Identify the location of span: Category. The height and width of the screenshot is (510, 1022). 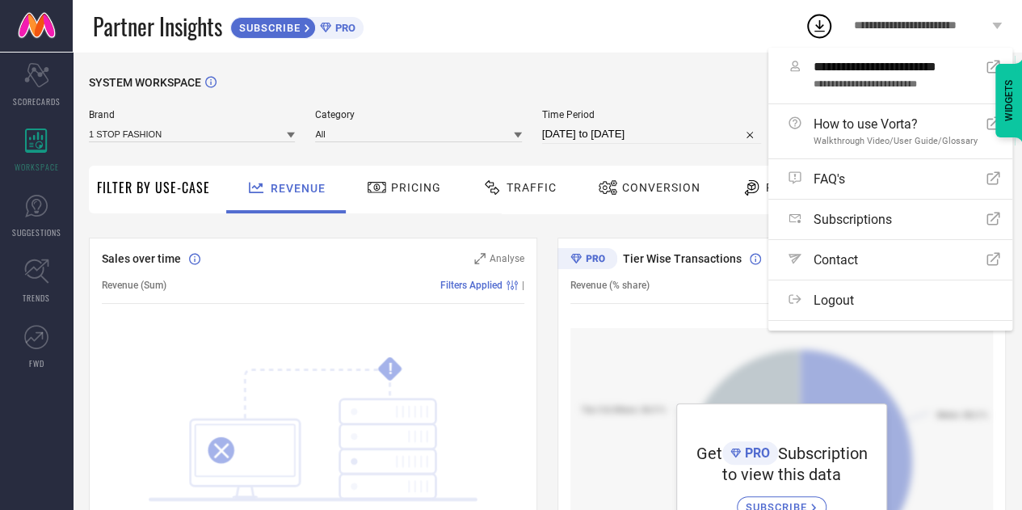
(418, 115).